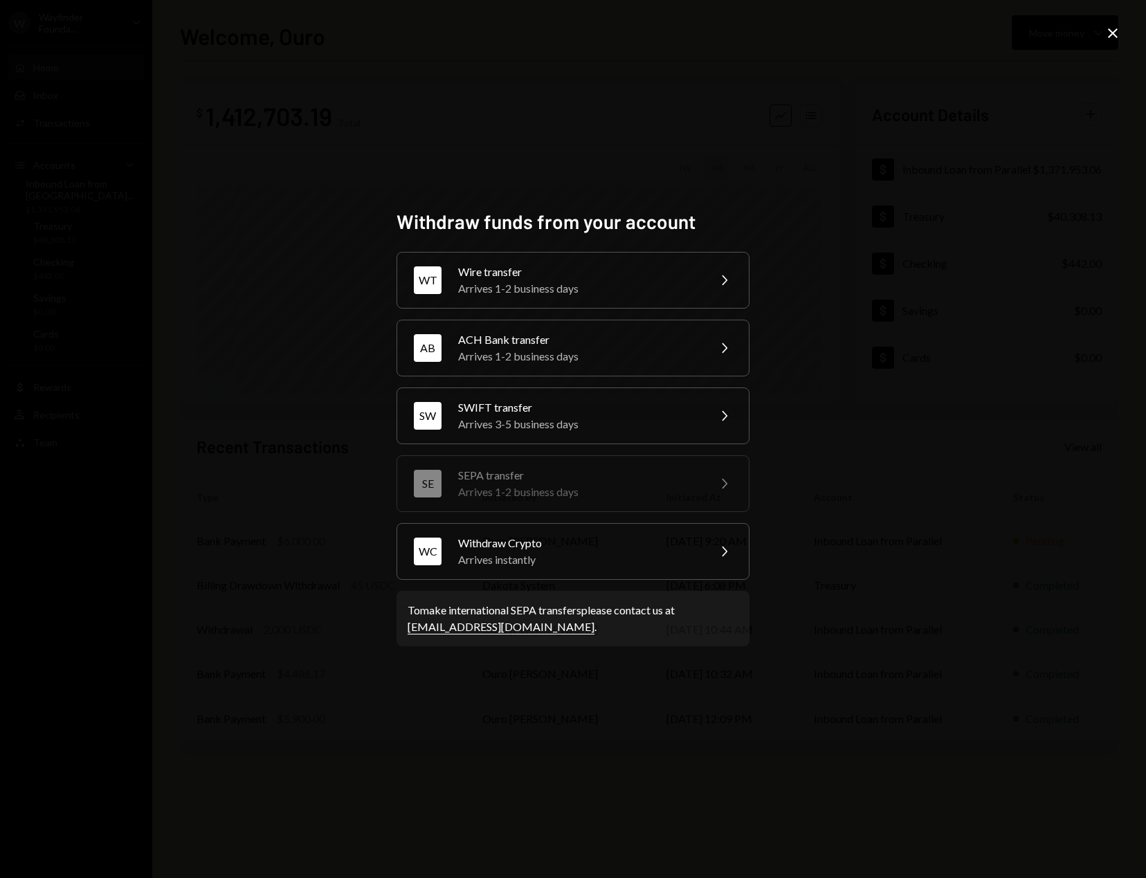 Image resolution: width=1146 pixels, height=878 pixels. What do you see at coordinates (573, 348) in the screenshot?
I see `button: ABACH Bank transferArrives 1-2 business days` at bounding box center [573, 348].